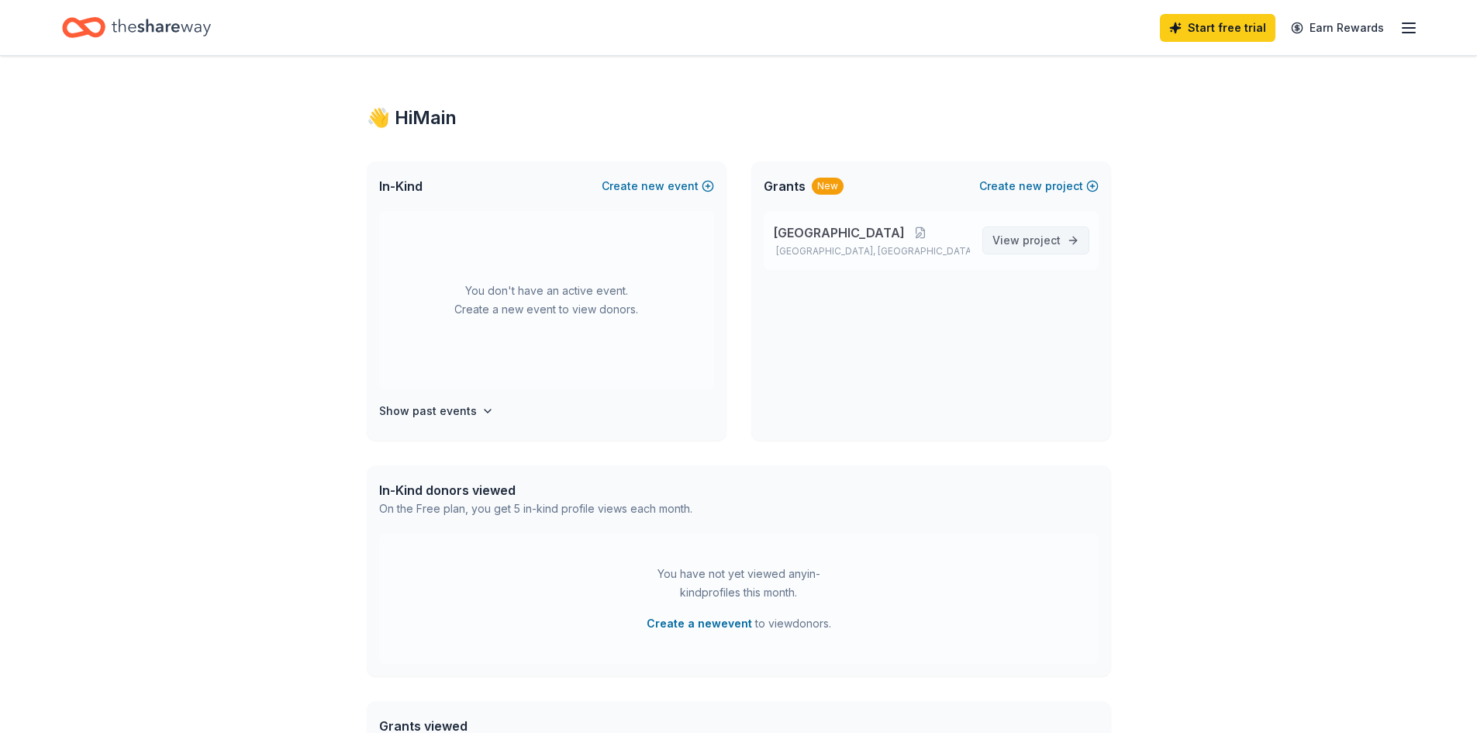 The height and width of the screenshot is (733, 1477). I want to click on div: You have not yet viewed any in-kind profiles this month., so click(739, 583).